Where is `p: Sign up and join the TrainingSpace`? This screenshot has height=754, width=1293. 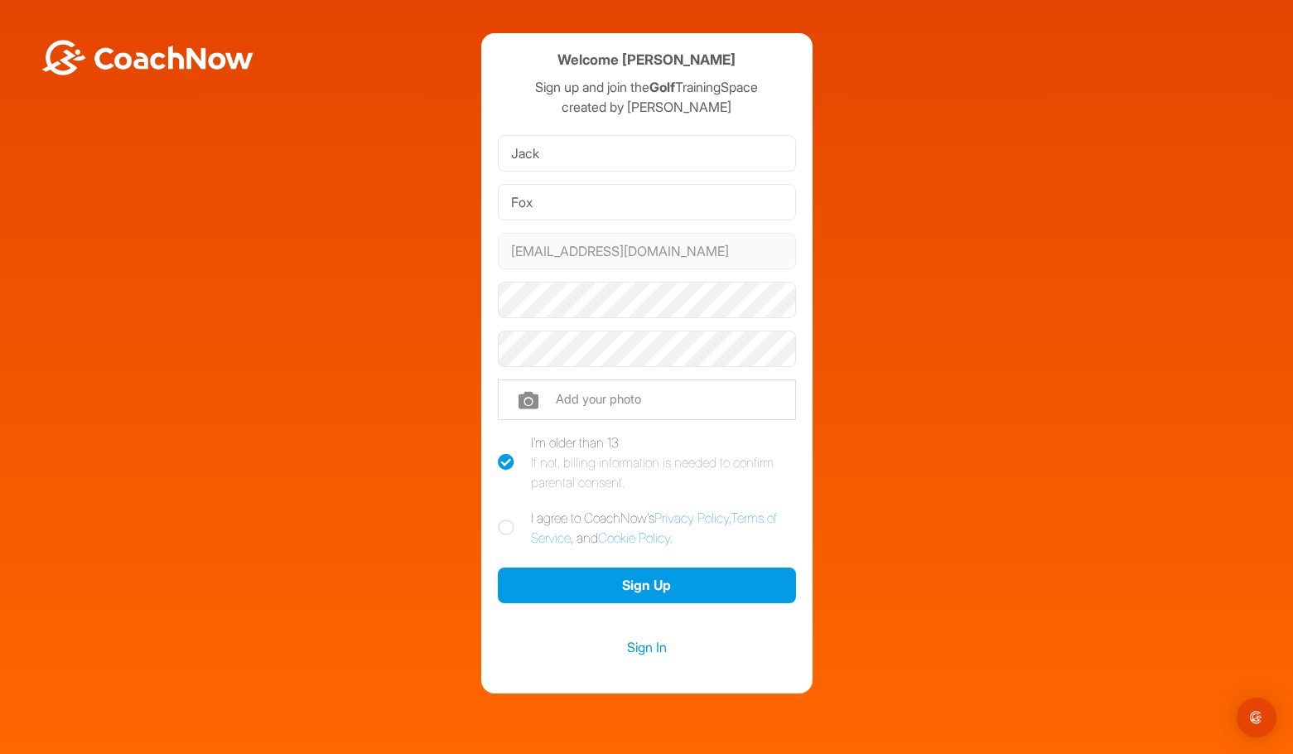 p: Sign up and join the TrainingSpace is located at coordinates (647, 87).